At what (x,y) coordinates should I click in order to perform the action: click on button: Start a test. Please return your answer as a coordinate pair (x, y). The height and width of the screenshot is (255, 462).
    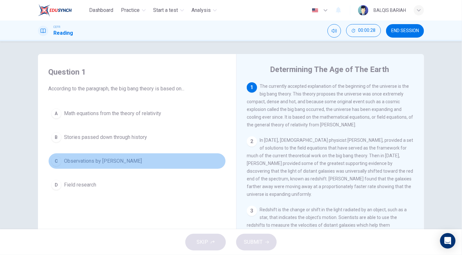
    Looking at the image, I should click on (169, 10).